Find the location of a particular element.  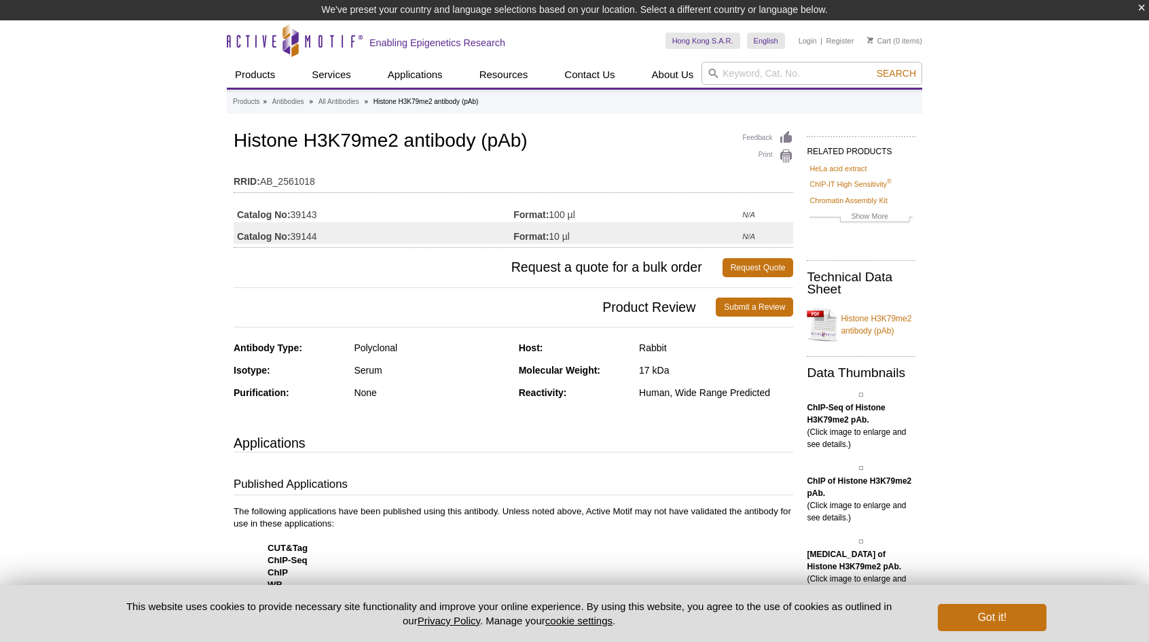

b: ChIP-Seq of Histone H3K79me2 pAb. is located at coordinates (845, 414).